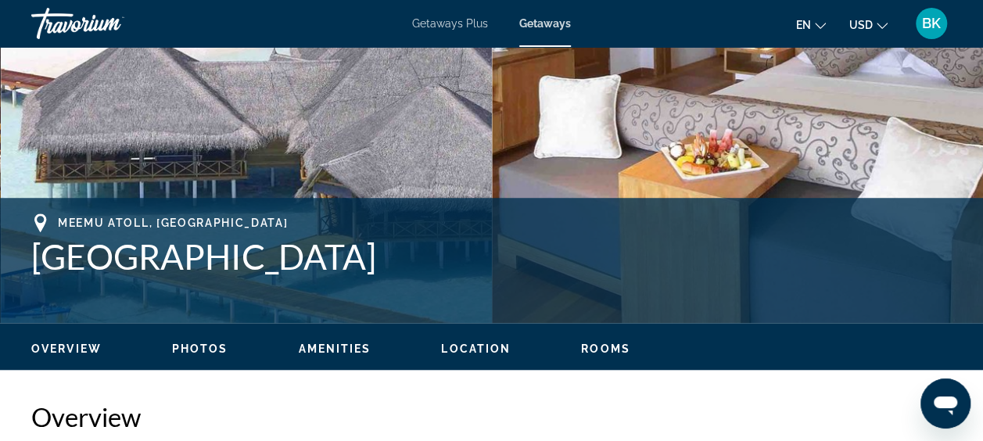 This screenshot has width=983, height=441. Describe the element at coordinates (868, 24) in the screenshot. I see `button: Change currency` at that location.